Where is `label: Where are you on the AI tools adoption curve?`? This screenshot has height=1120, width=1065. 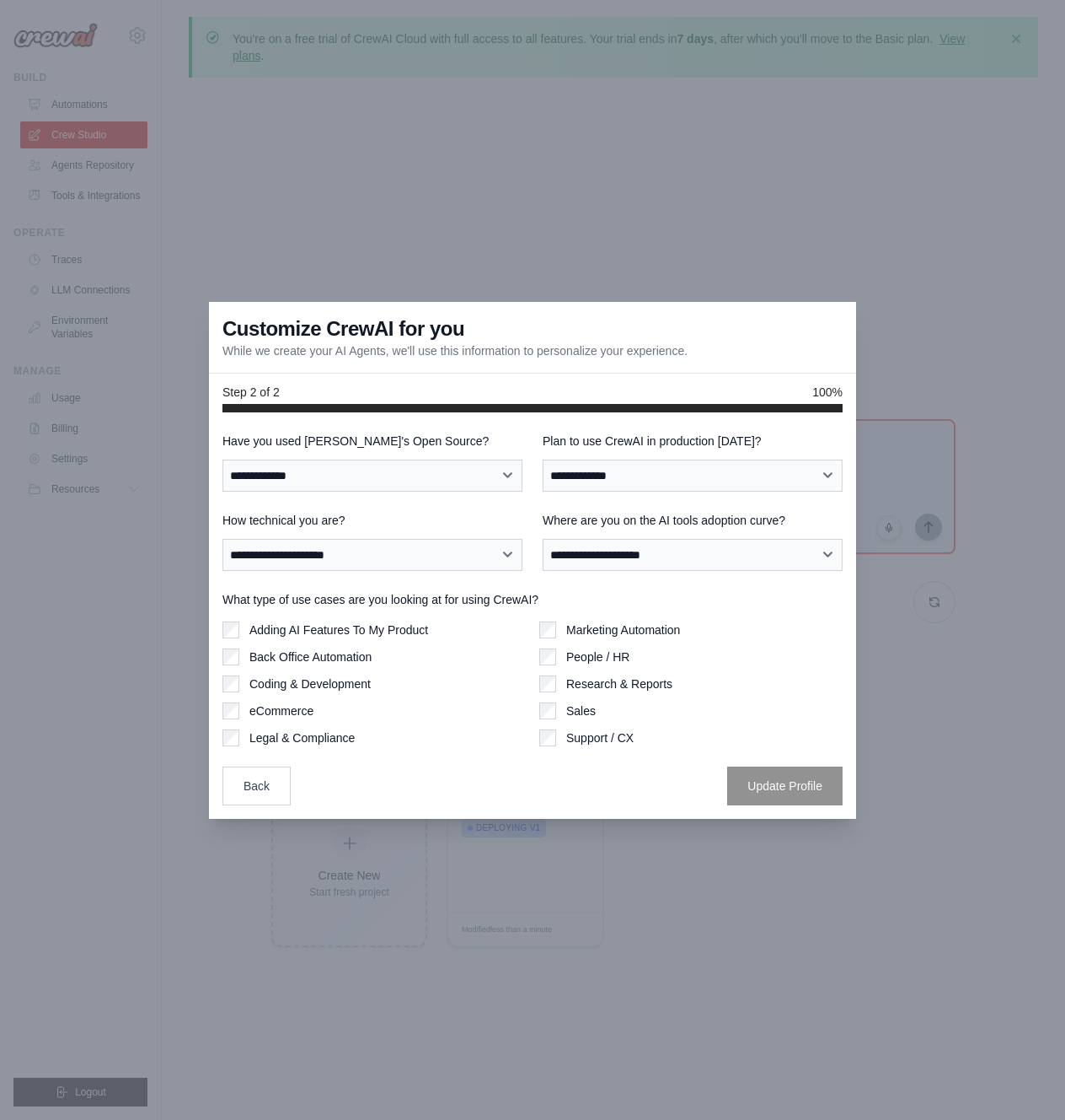 label: Where are you on the AI tools adoption curve? is located at coordinates (692, 520).